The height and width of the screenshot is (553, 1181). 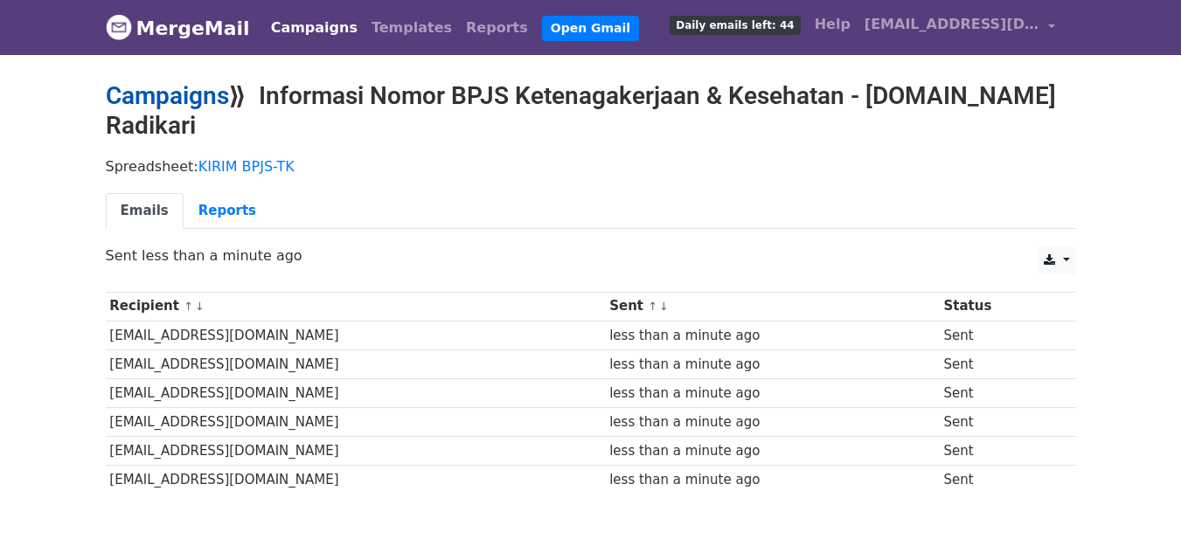 What do you see at coordinates (177, 28) in the screenshot?
I see `a: MergeMail` at bounding box center [177, 28].